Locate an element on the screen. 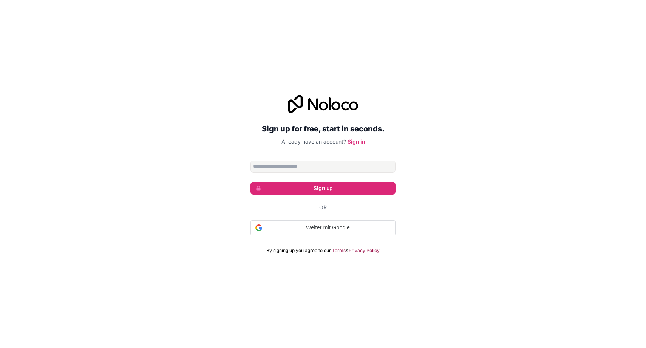 The height and width of the screenshot is (348, 646). div: Weiter mit Google is located at coordinates (323, 228).